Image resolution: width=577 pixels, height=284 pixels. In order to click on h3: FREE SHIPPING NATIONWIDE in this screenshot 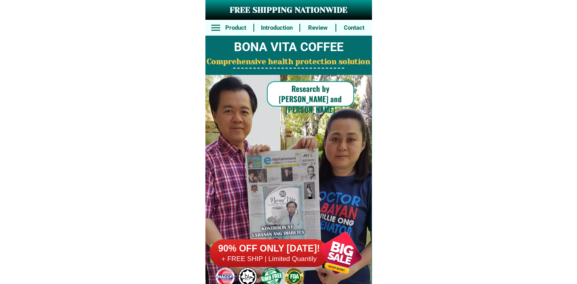, I will do `click(289, 10)`.